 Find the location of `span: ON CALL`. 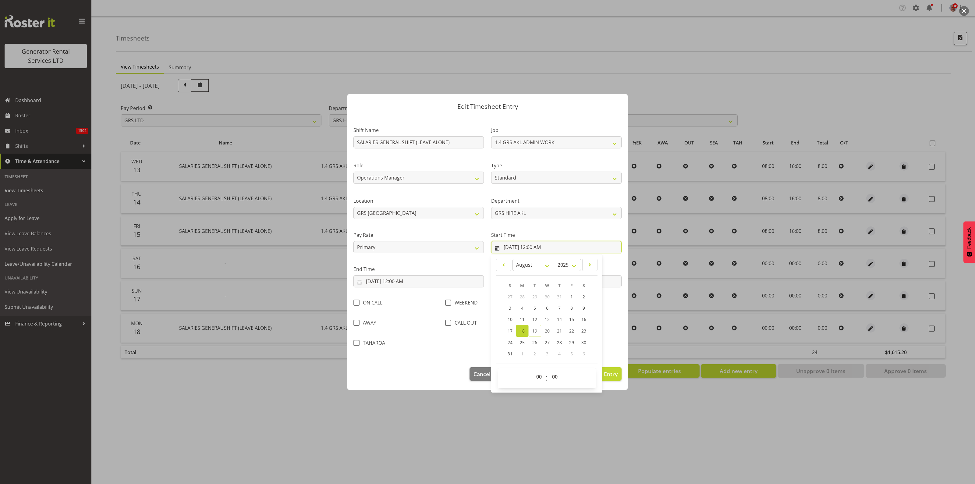

span: ON CALL is located at coordinates (371, 303).